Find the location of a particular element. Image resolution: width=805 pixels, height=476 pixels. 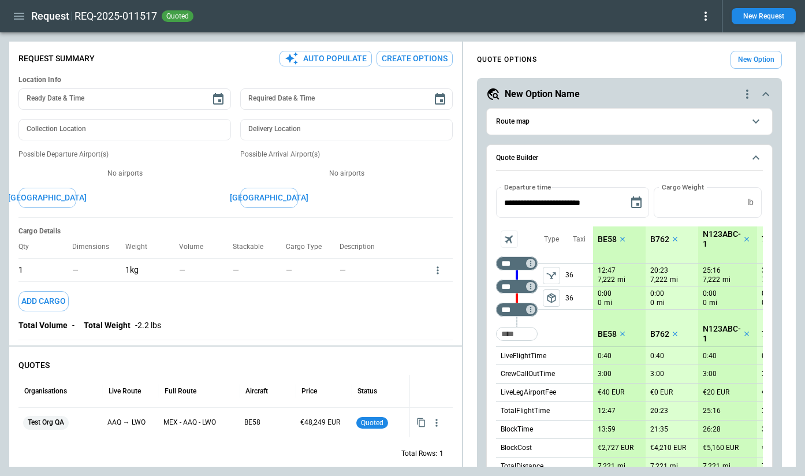

div: Full Route is located at coordinates (180, 391).